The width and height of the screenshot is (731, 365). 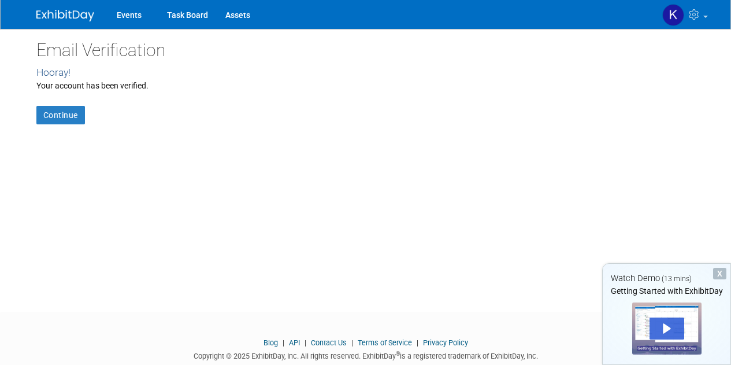 What do you see at coordinates (294, 342) in the screenshot?
I see `a: API` at bounding box center [294, 342].